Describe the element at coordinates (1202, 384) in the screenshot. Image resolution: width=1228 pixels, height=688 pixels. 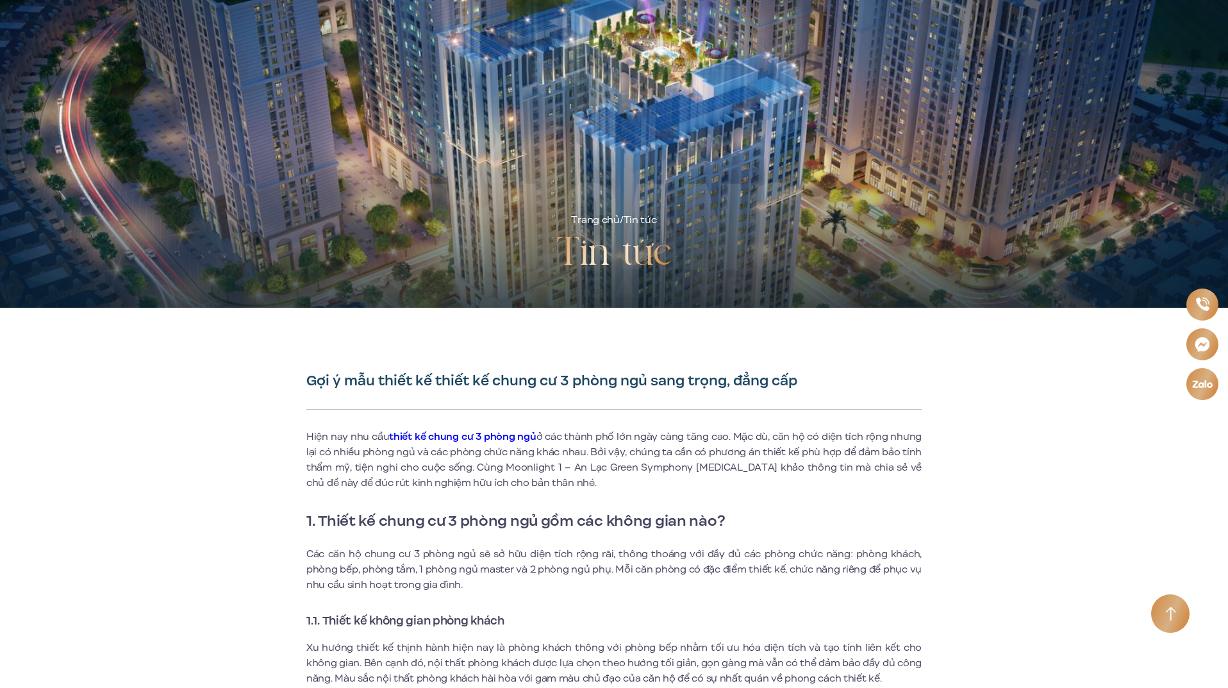
I see `img: Zalo icon` at that location.